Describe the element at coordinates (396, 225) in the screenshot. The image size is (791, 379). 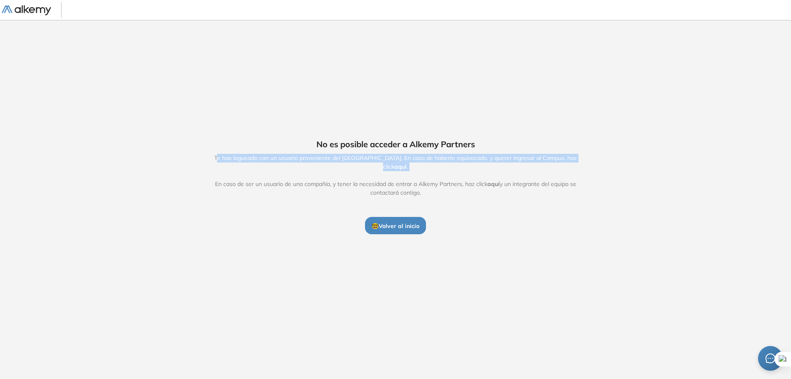
I see `button: 🤓Volver al inicio` at that location.